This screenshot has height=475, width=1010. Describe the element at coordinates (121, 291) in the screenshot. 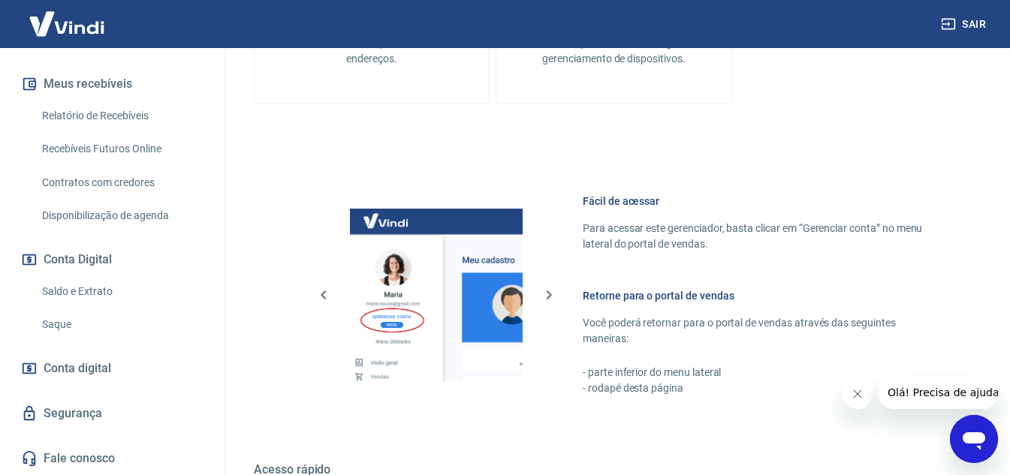

I see `a: Saldo e Extrato` at that location.